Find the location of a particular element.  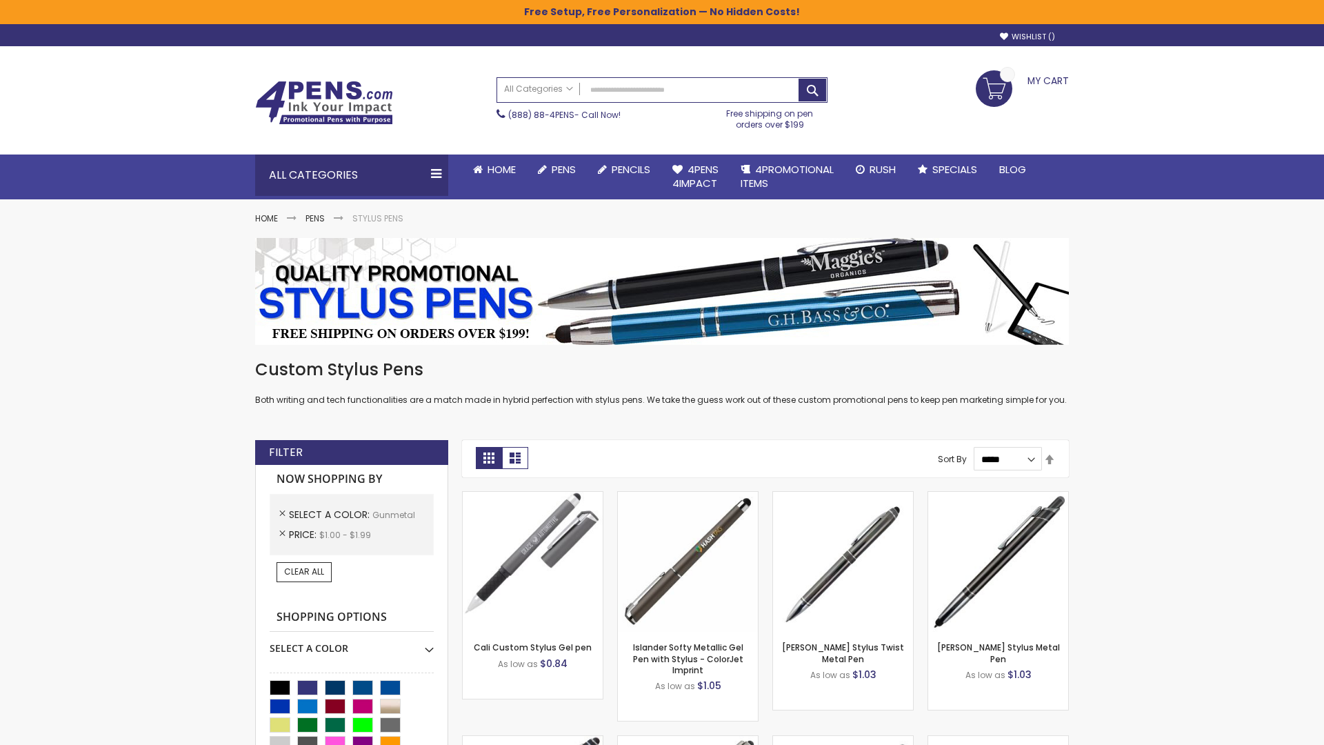

img: Olson Stylus Metal Pen-Gunmetal is located at coordinates (998, 561).